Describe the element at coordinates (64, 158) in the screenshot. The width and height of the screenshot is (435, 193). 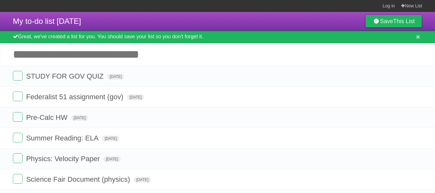
I see `span: Physics: Velocity Paper` at that location.